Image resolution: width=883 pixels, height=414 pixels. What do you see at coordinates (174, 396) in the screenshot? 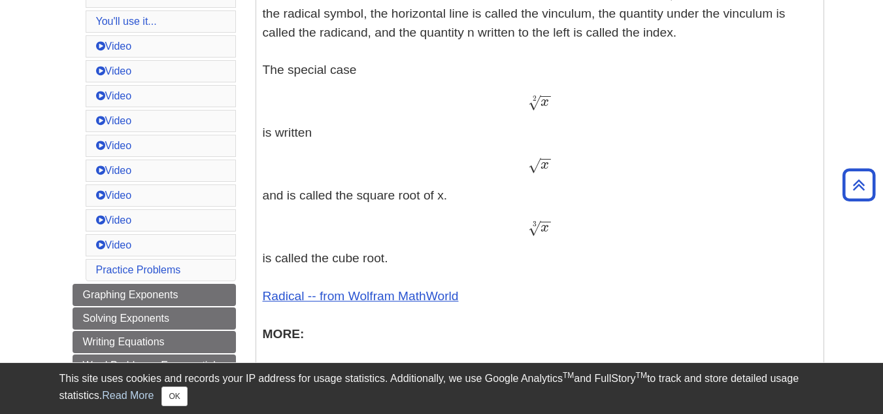
I see `button: Close` at bounding box center [174, 396].